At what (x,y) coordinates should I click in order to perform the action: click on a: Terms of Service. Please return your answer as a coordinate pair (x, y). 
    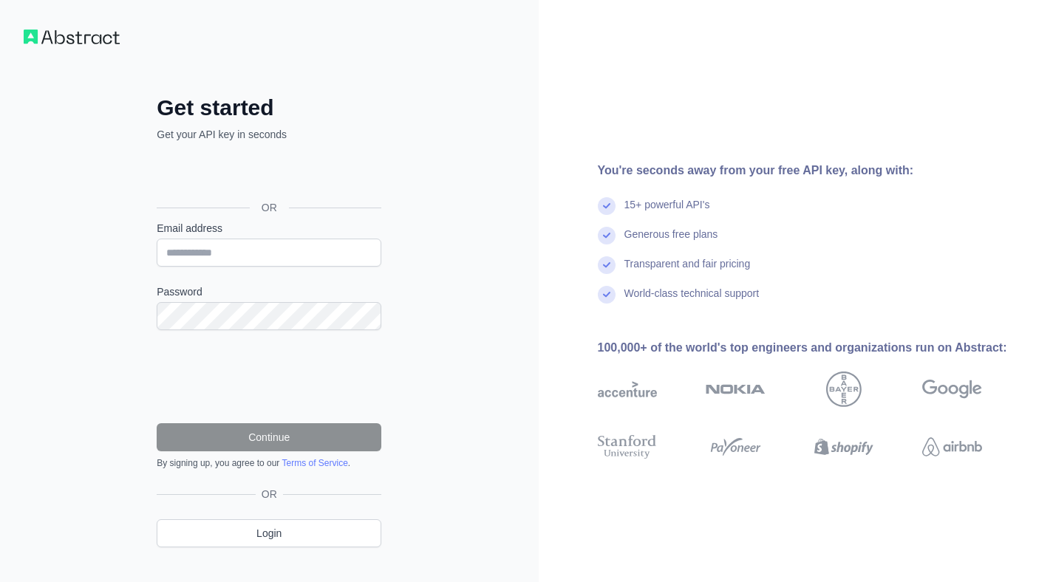
    Looking at the image, I should click on (314, 463).